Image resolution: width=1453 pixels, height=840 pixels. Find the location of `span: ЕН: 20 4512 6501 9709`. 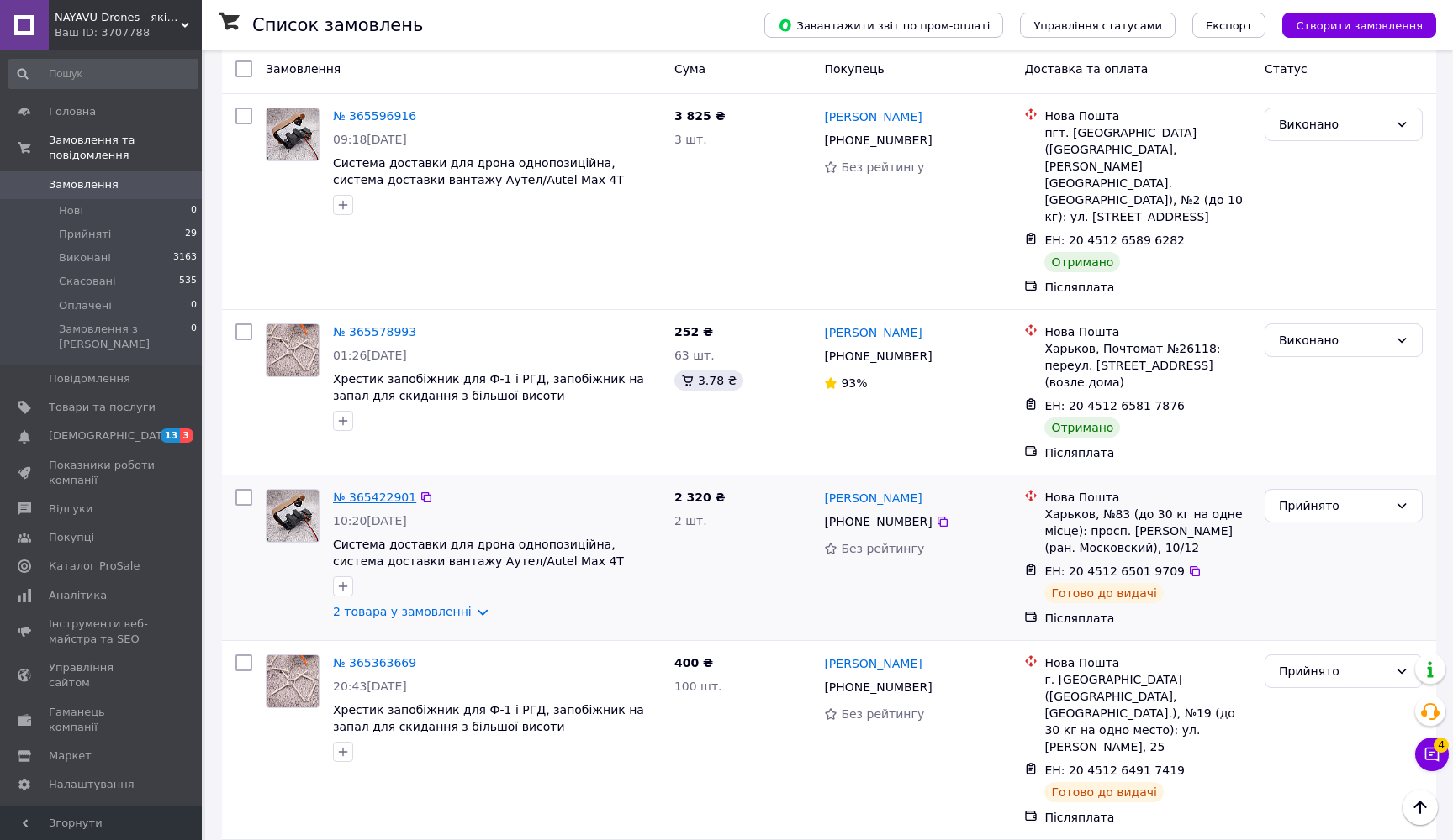

span: ЕН: 20 4512 6501 9709 is located at coordinates (1114, 572).